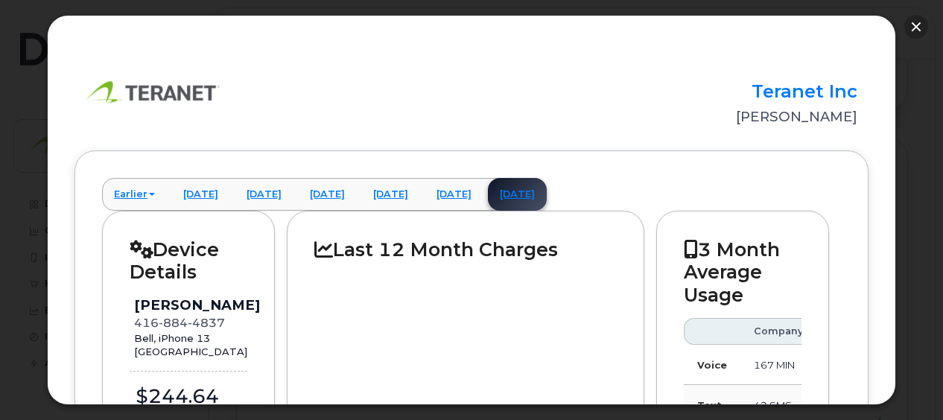 The image size is (943, 420). What do you see at coordinates (778, 365) in the screenshot?
I see `td: 167 MIN` at bounding box center [778, 365].